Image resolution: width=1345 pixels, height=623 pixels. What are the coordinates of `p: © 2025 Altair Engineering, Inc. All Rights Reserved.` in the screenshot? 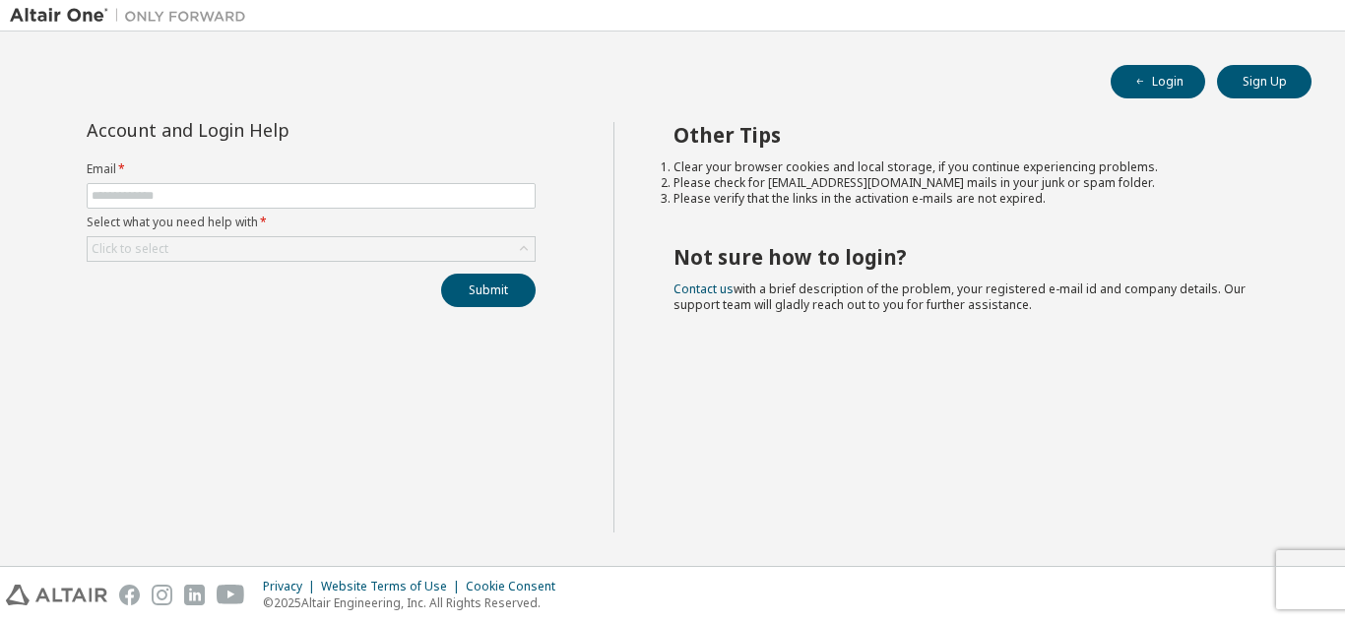 It's located at (414, 603).